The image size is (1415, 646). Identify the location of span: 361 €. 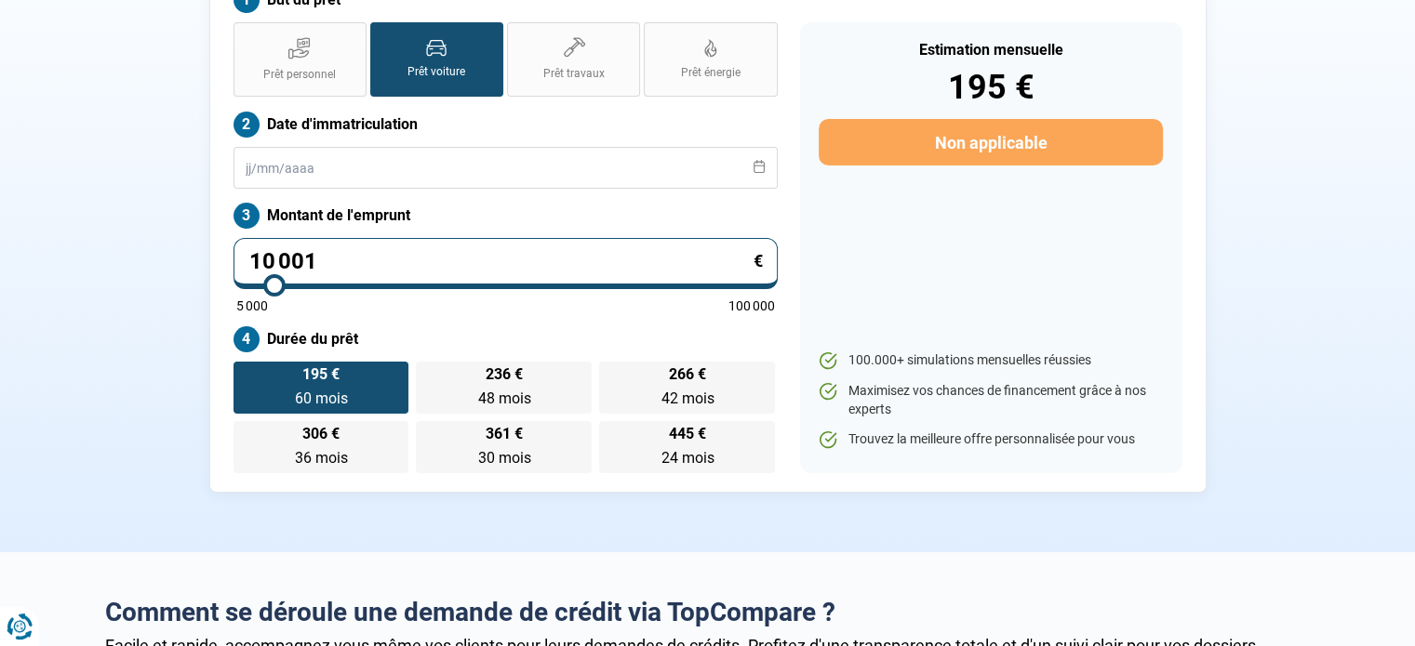
(504, 434).